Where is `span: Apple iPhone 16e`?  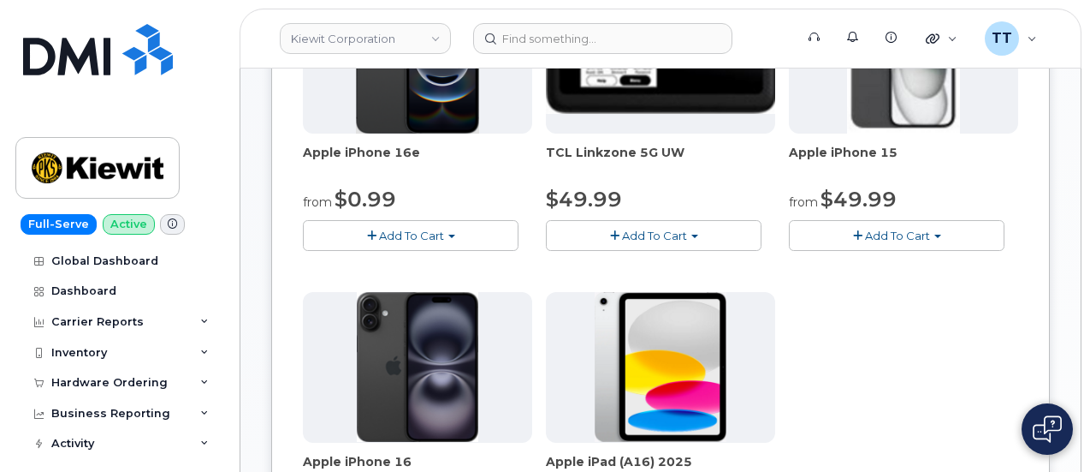 span: Apple iPhone 16e is located at coordinates (418, 161).